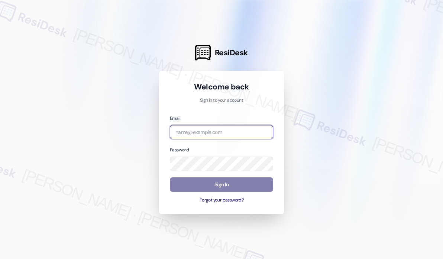  Describe the element at coordinates (221, 101) in the screenshot. I see `p: Sign in to your account` at that location.